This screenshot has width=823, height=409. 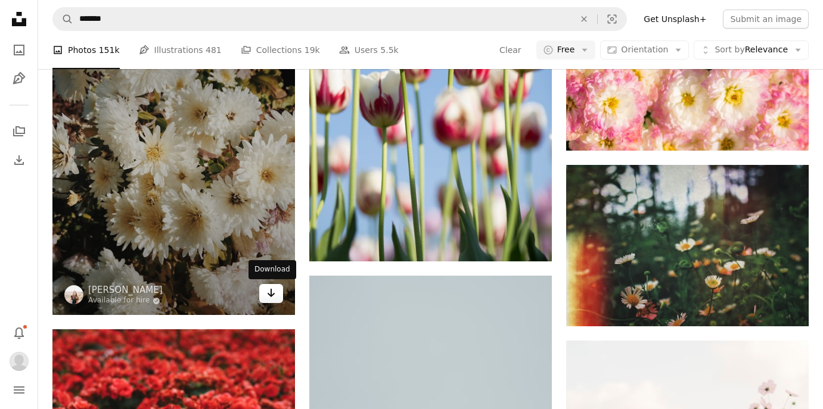 I want to click on a: Go to Amy Humphries's profile, so click(x=74, y=295).